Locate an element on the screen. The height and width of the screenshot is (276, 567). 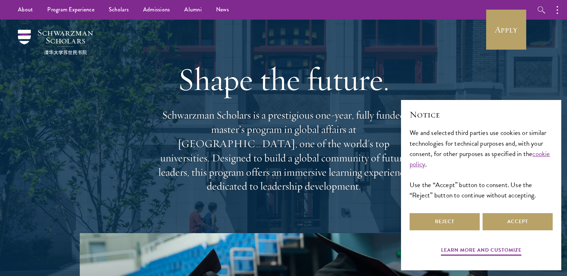
h2: Notice is located at coordinates (481, 115).